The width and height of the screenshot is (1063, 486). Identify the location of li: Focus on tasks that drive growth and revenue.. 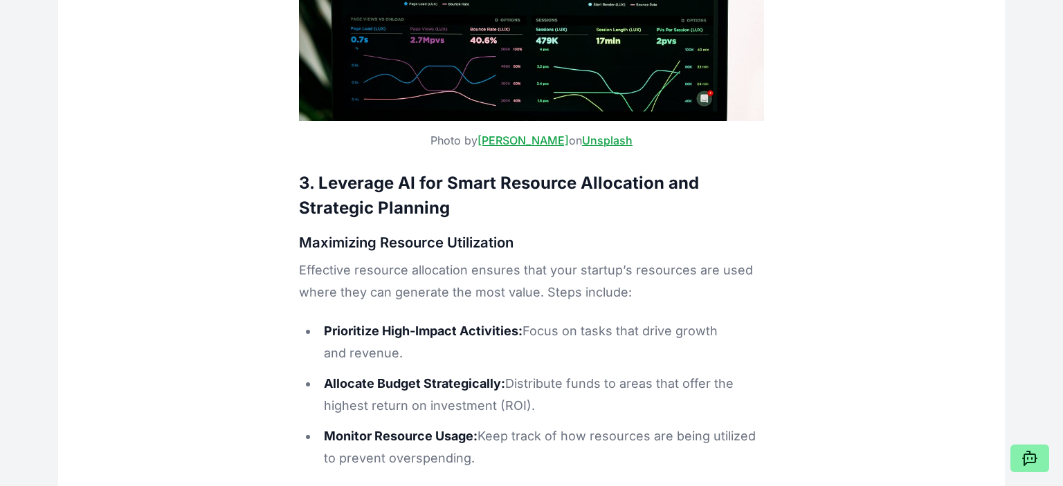
(541, 342).